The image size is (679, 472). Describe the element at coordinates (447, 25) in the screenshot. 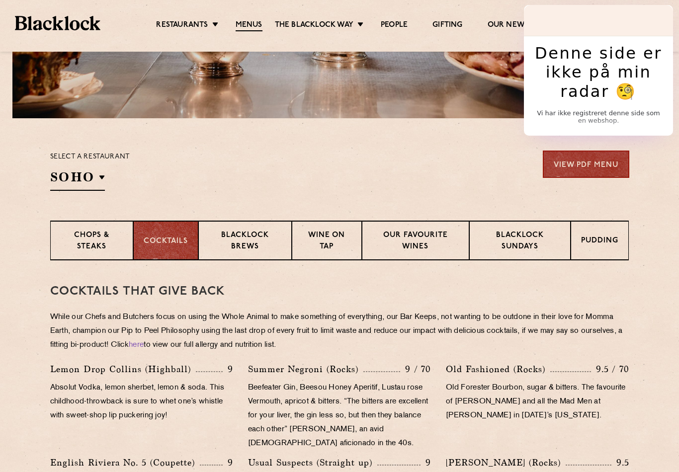

I see `a: Gifting` at that location.